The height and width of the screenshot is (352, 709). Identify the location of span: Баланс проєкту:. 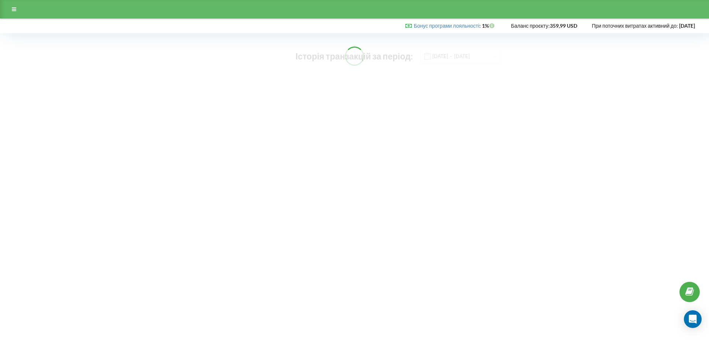
(530, 25).